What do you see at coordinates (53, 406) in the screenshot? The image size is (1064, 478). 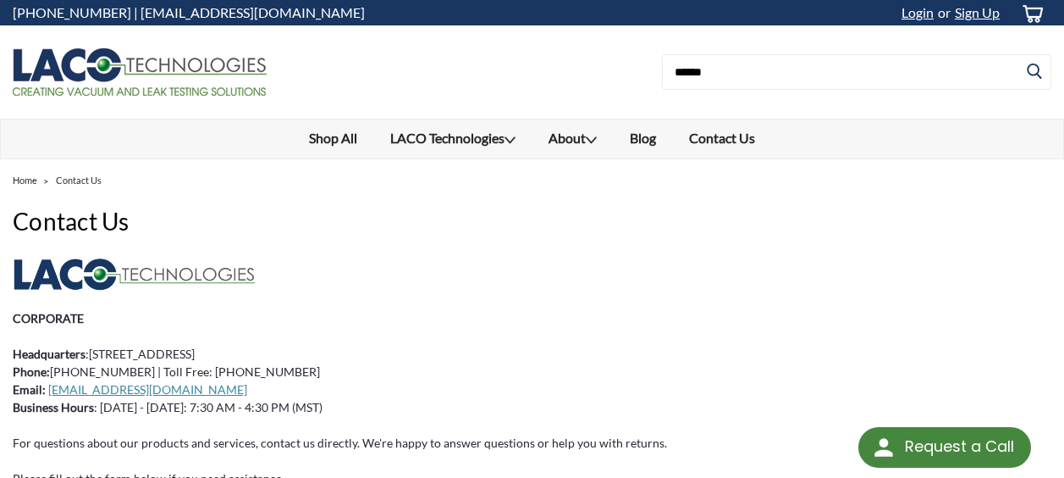 I see `strong: Business Hours` at bounding box center [53, 406].